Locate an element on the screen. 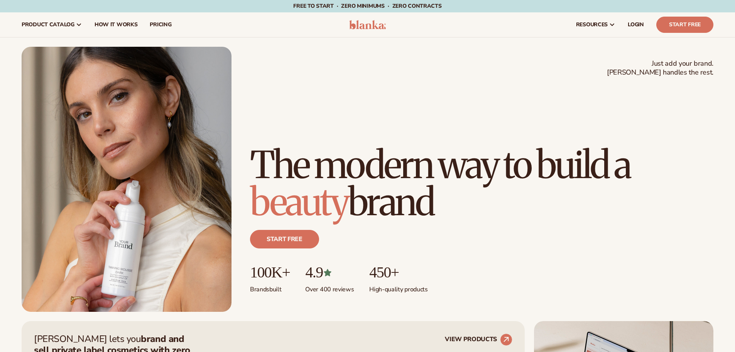  a: logo is located at coordinates (367, 25).